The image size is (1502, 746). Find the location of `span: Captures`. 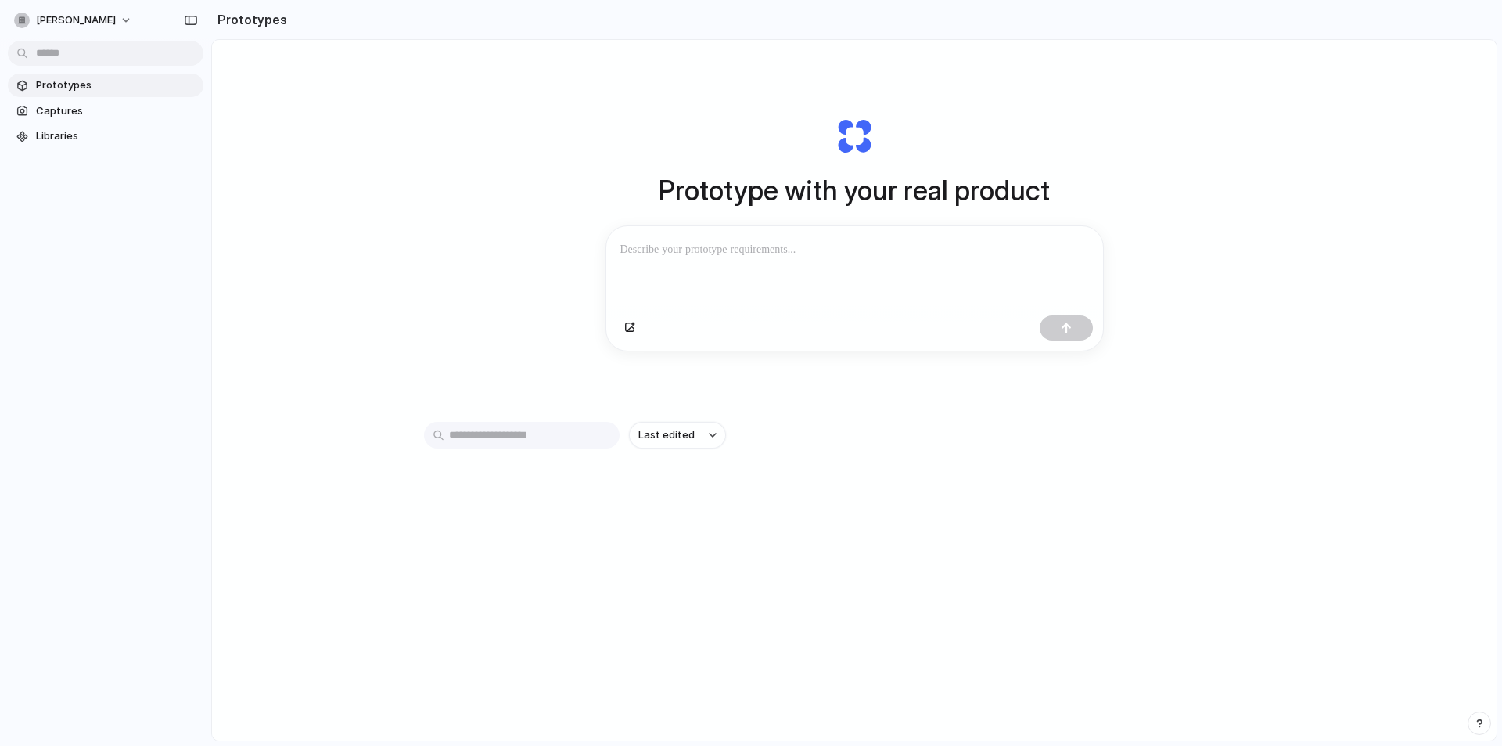

span: Captures is located at coordinates (117, 111).